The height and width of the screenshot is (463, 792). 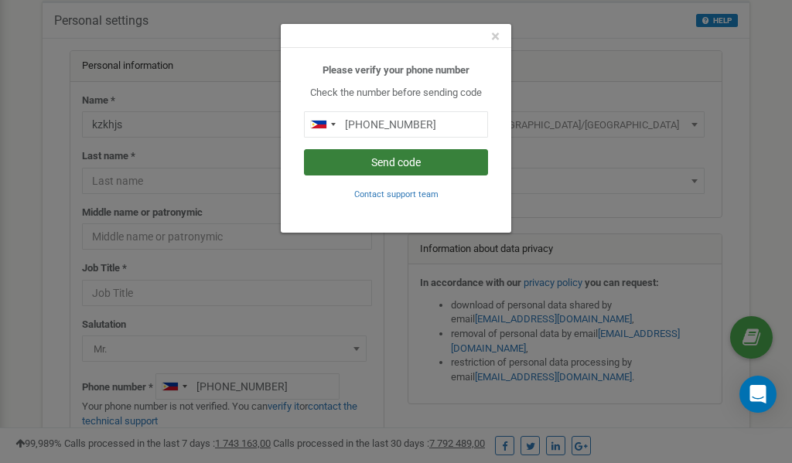 What do you see at coordinates (396, 194) in the screenshot?
I see `small: Contact support team` at bounding box center [396, 194].